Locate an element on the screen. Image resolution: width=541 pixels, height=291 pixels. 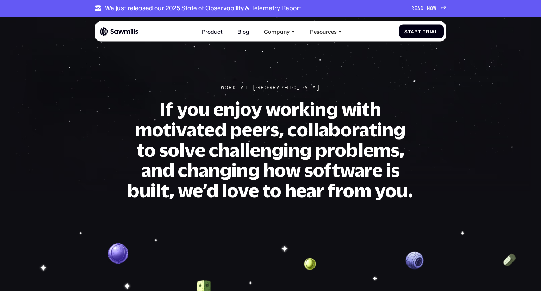
div: Company is located at coordinates (277, 31).